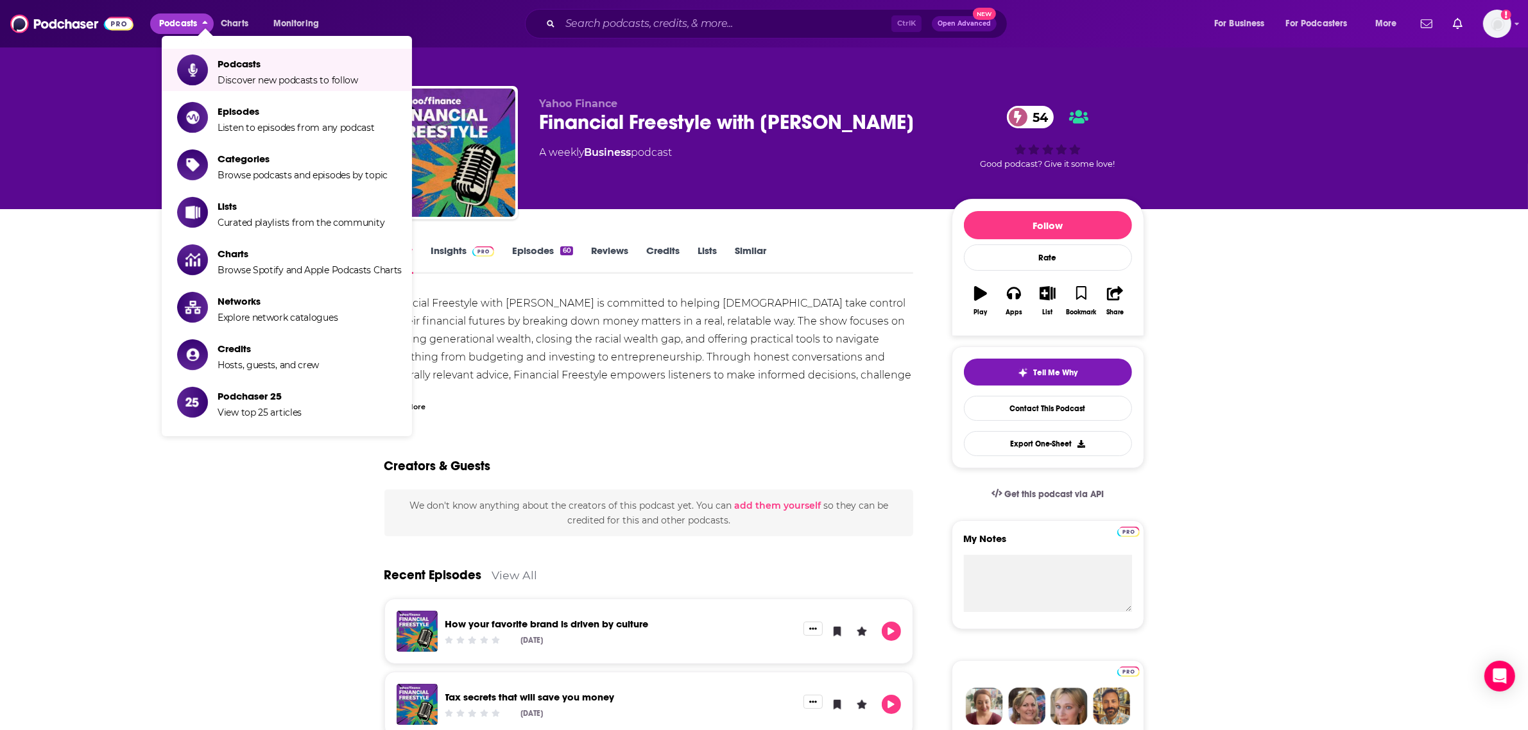  What do you see at coordinates (296, 128) in the screenshot?
I see `span: Listen to episodes from any podcast` at bounding box center [296, 128].